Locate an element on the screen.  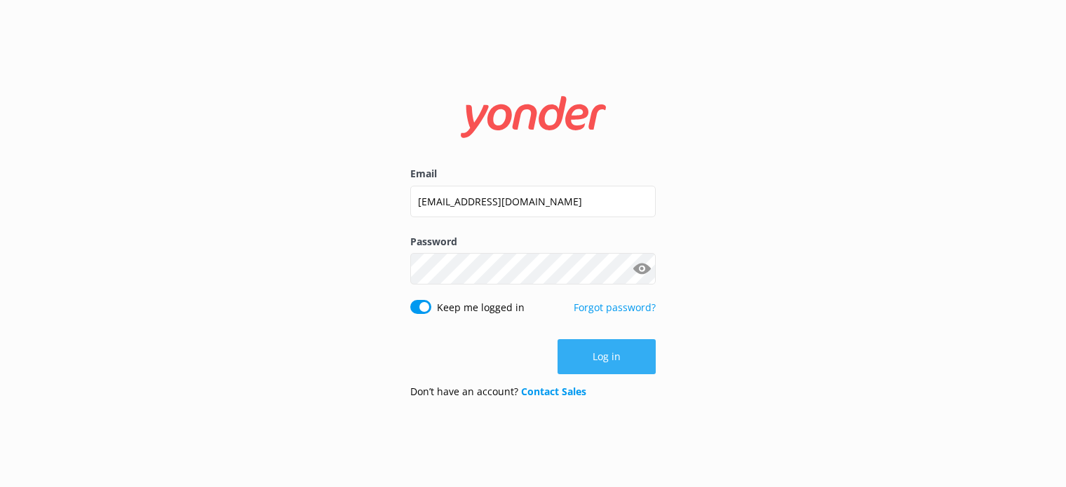
button: Log in is located at coordinates (606, 357).